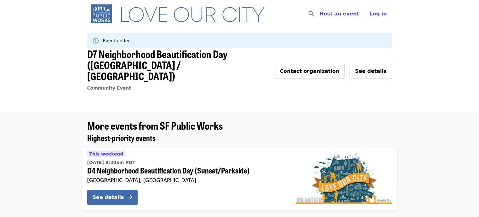 The image size is (479, 217). What do you see at coordinates (130, 197) in the screenshot?
I see `i: arrow-right icon` at bounding box center [130, 197].